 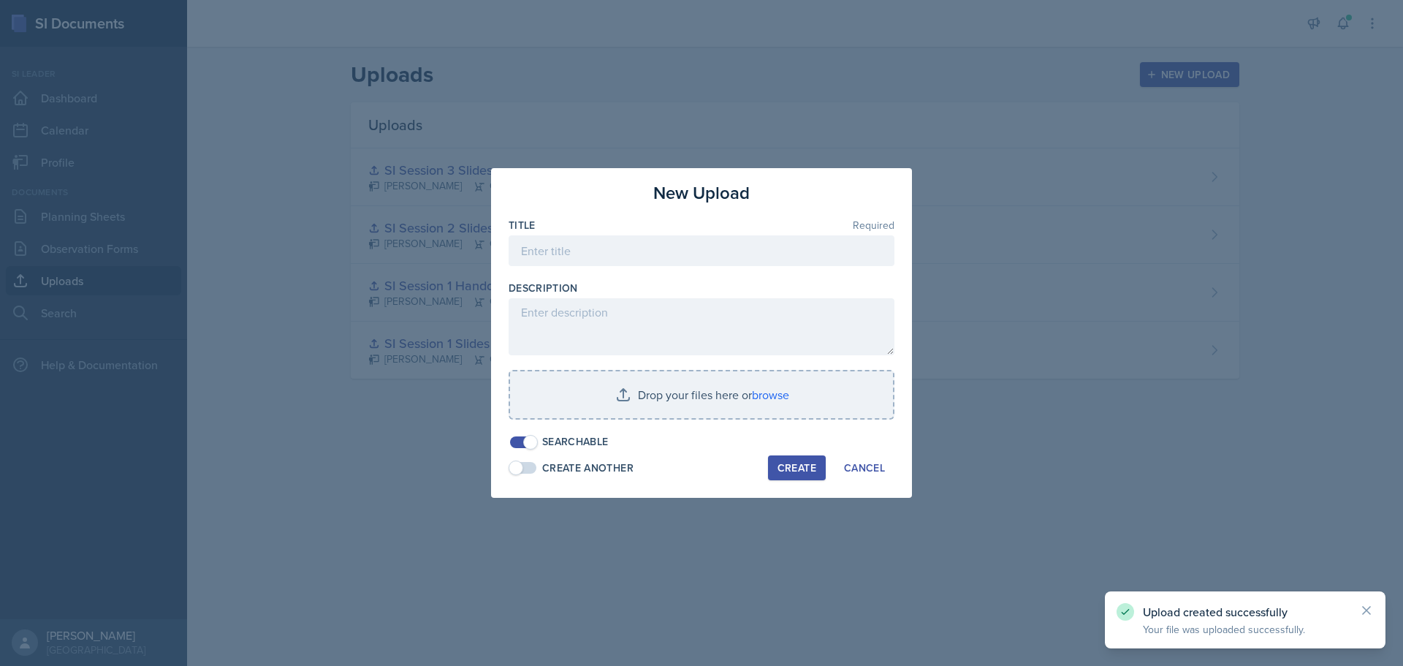 I want to click on label: Description, so click(x=543, y=288).